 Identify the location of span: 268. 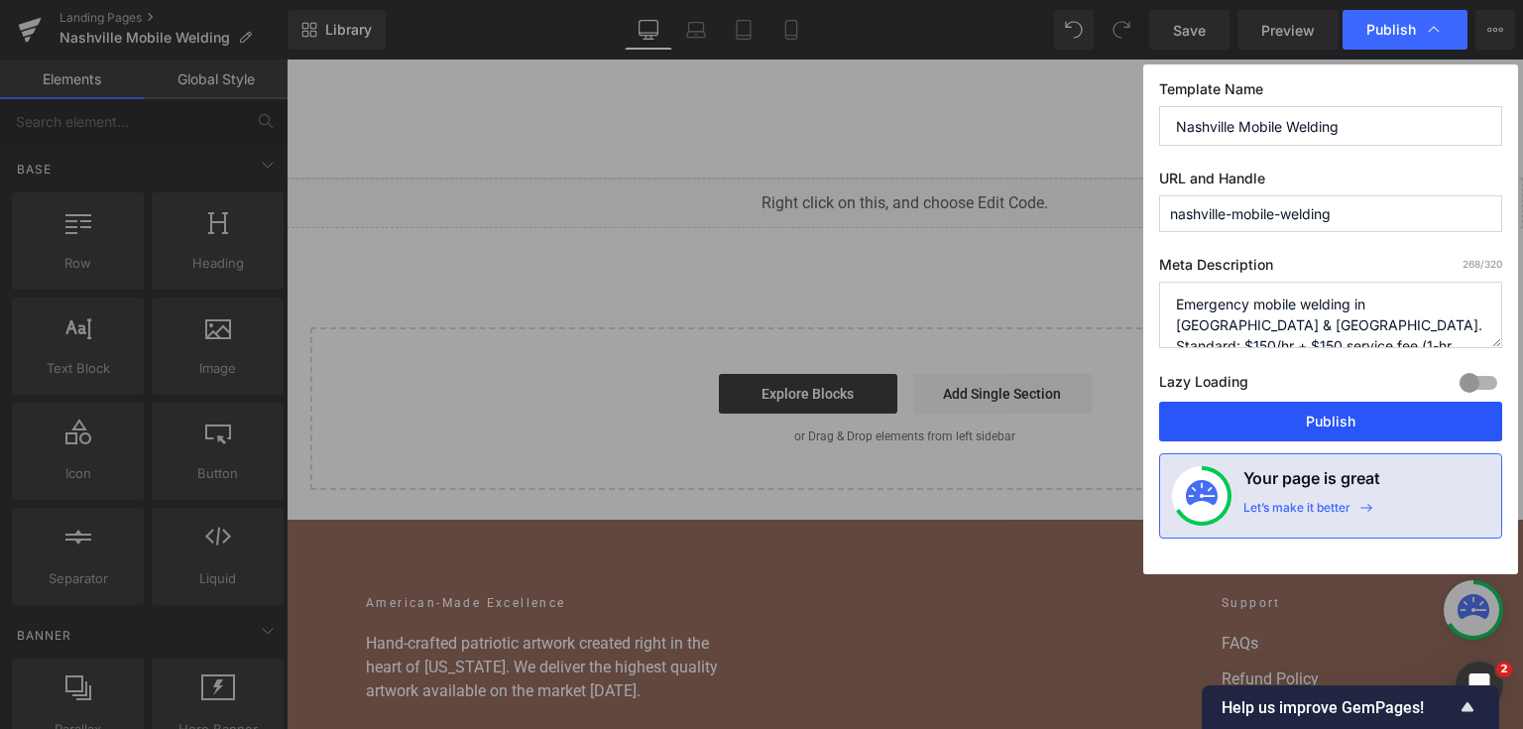
(1471, 264).